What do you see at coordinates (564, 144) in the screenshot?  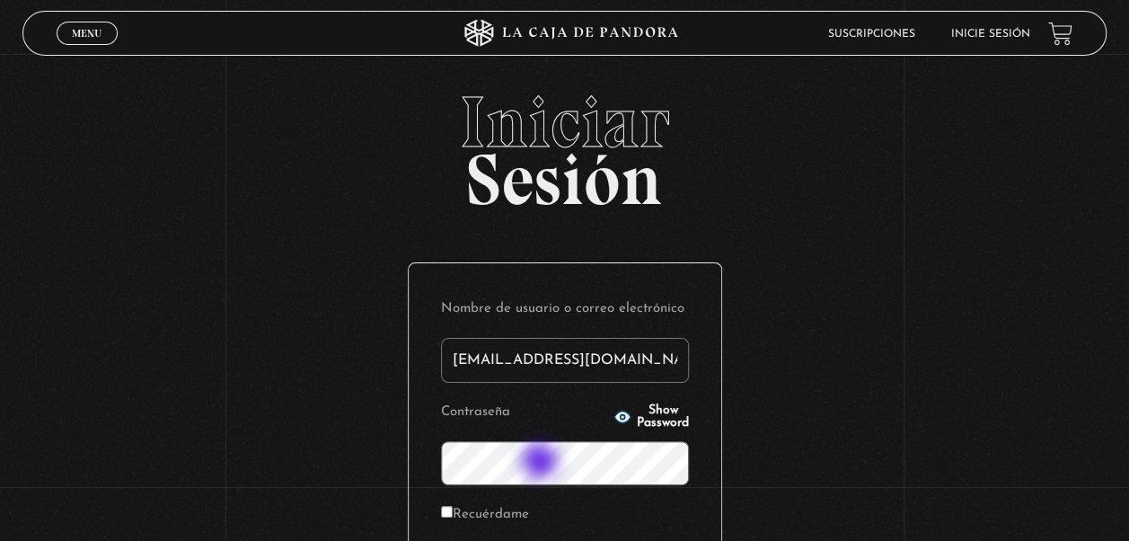 I see `h2: Sesión` at bounding box center [564, 144].